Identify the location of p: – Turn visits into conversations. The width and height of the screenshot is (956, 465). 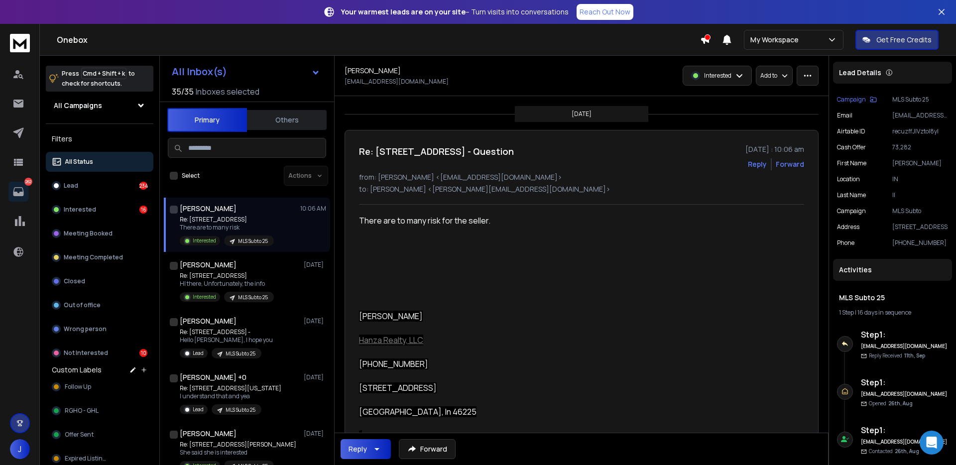
(455, 12).